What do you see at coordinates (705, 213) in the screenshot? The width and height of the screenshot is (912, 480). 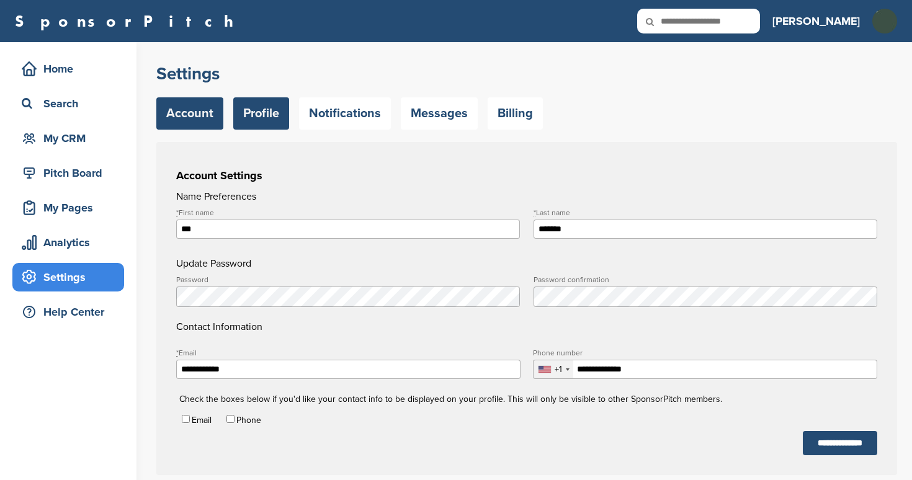 I see `label: Last name` at bounding box center [705, 213].